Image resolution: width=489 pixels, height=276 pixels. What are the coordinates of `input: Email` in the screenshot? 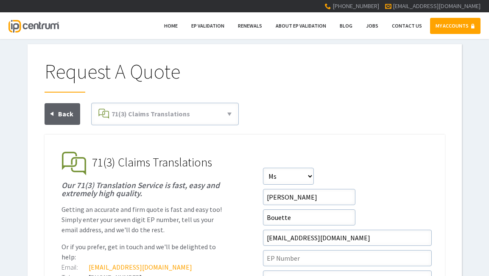 It's located at (348, 238).